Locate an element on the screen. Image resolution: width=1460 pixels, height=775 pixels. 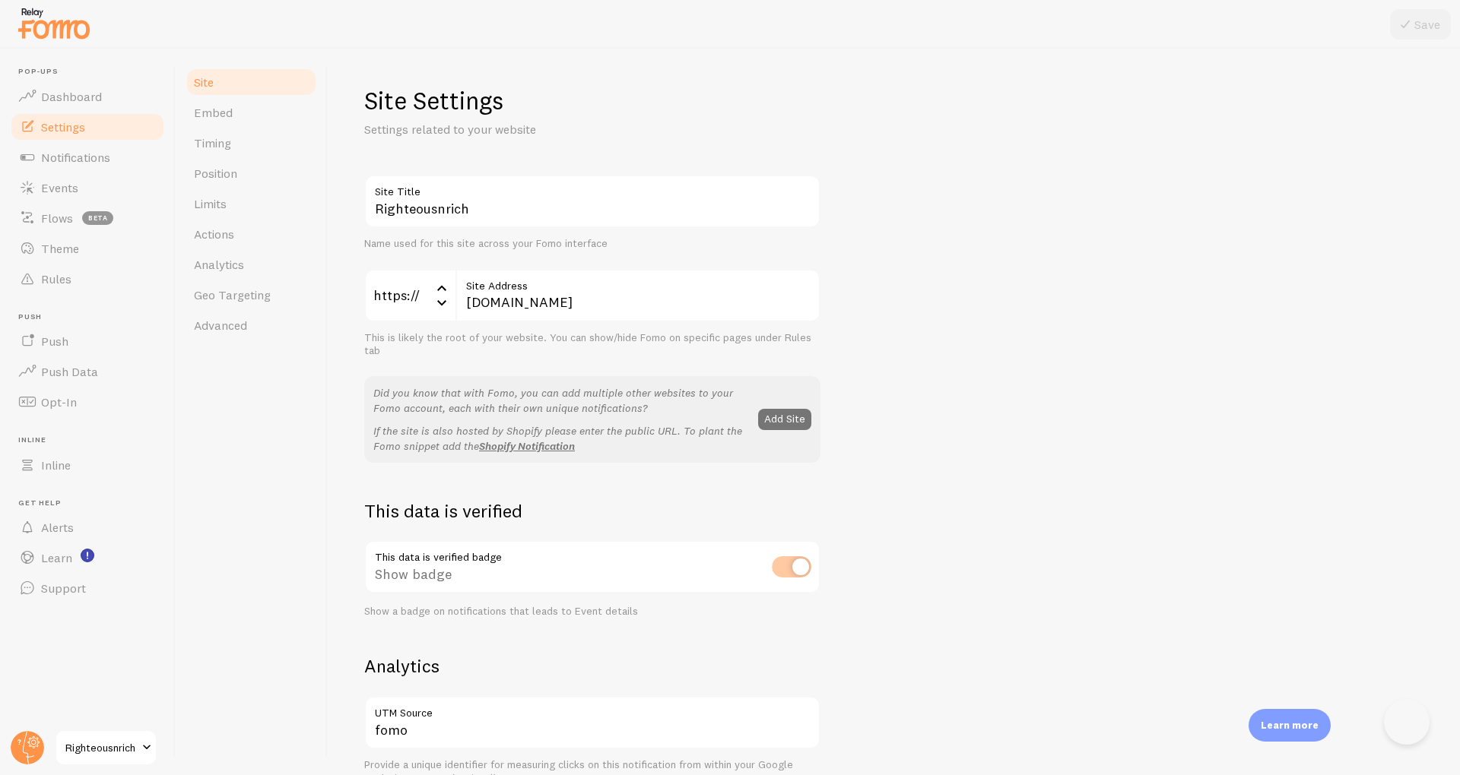
span: Notifications is located at coordinates (75, 157).